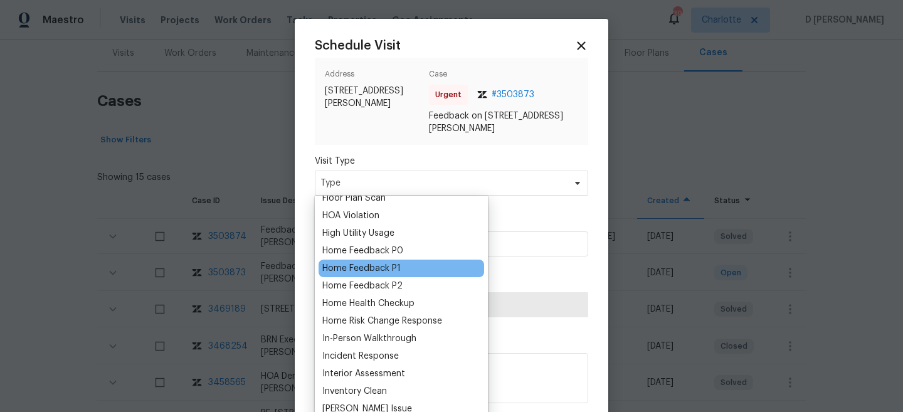 This screenshot has width=903, height=412. Describe the element at coordinates (382, 321) in the screenshot. I see `div: Home Risk Change Response` at that location.